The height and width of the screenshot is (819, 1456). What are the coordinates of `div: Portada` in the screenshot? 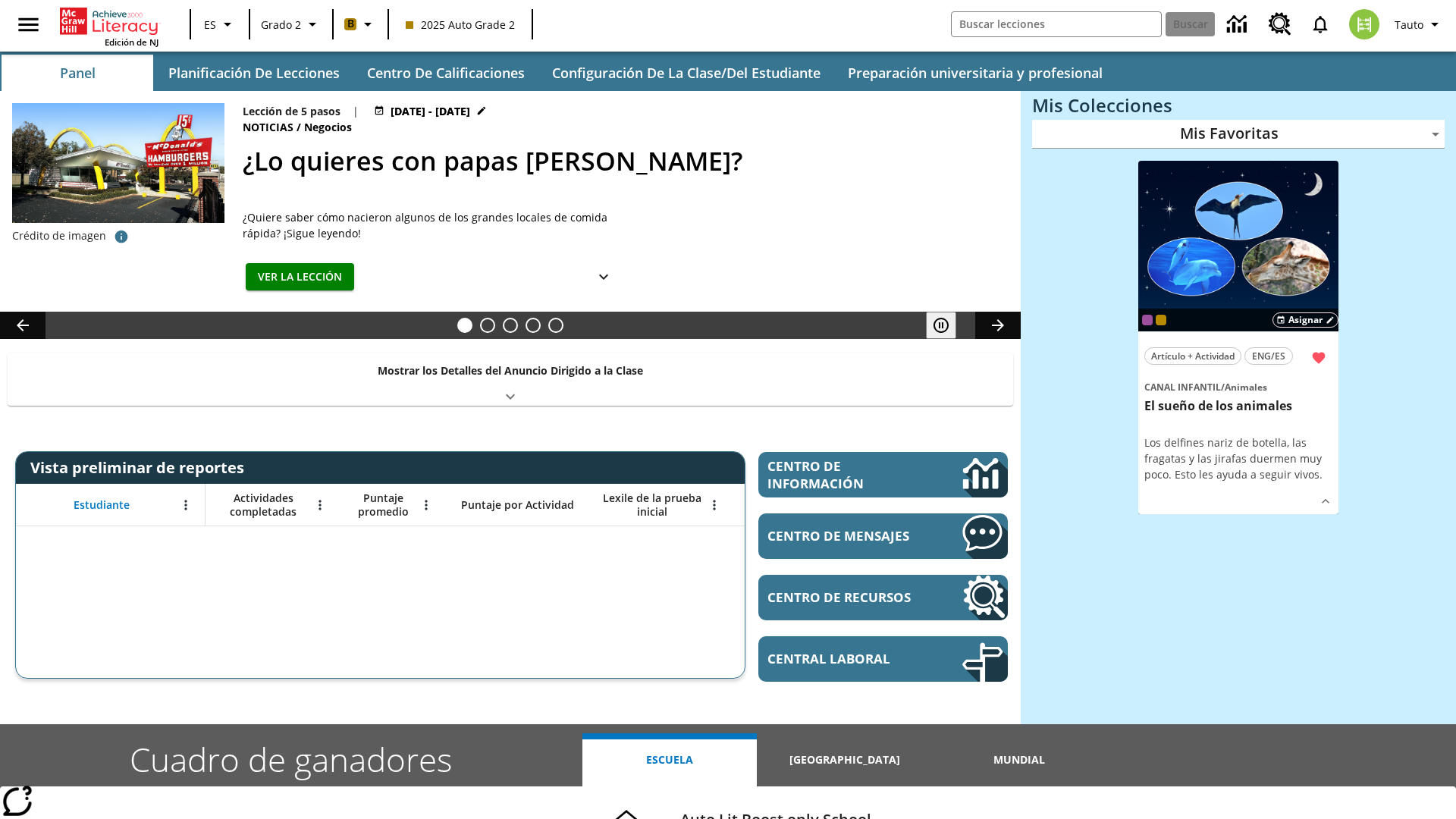 It's located at (109, 26).